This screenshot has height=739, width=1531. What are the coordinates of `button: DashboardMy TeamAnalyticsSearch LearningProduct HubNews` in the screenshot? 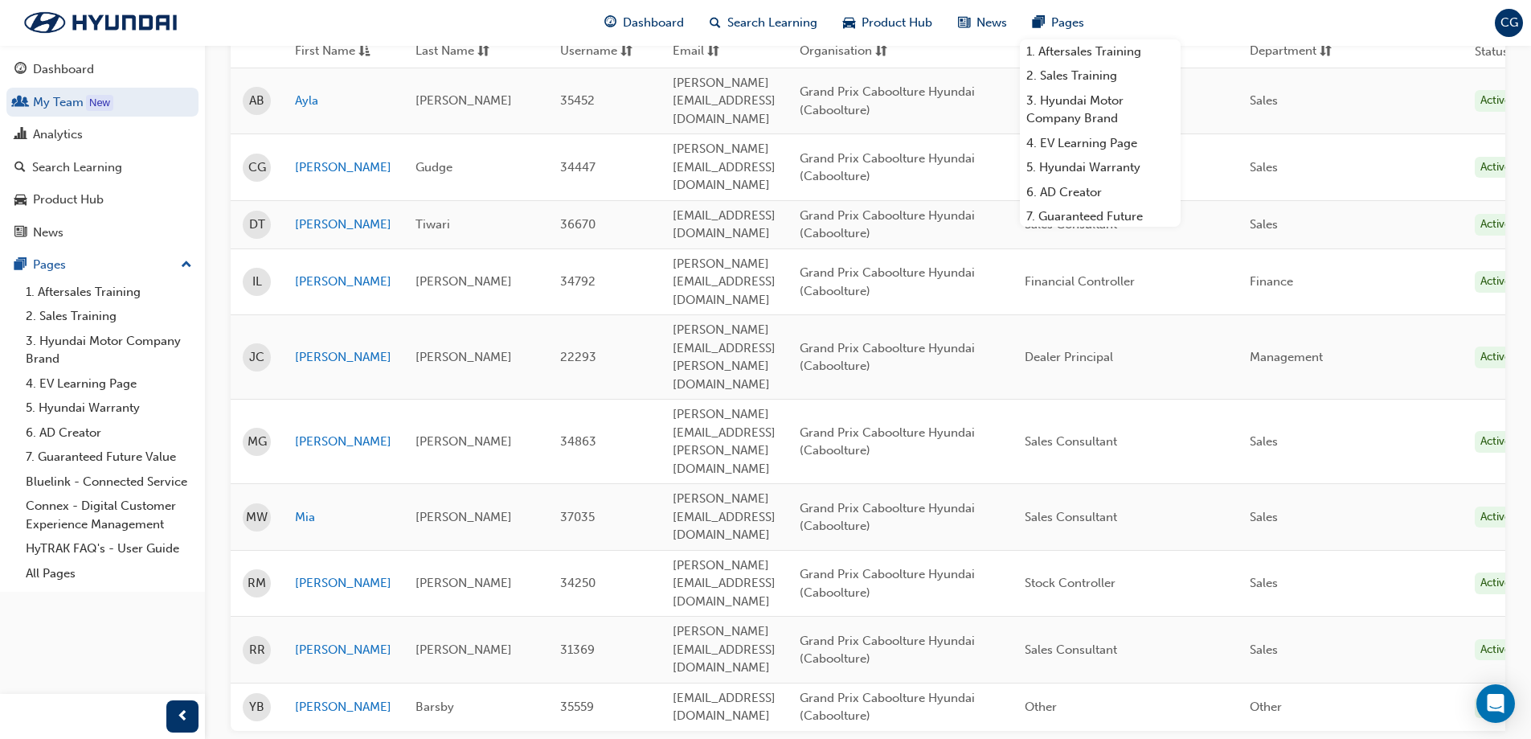 It's located at (102, 150).